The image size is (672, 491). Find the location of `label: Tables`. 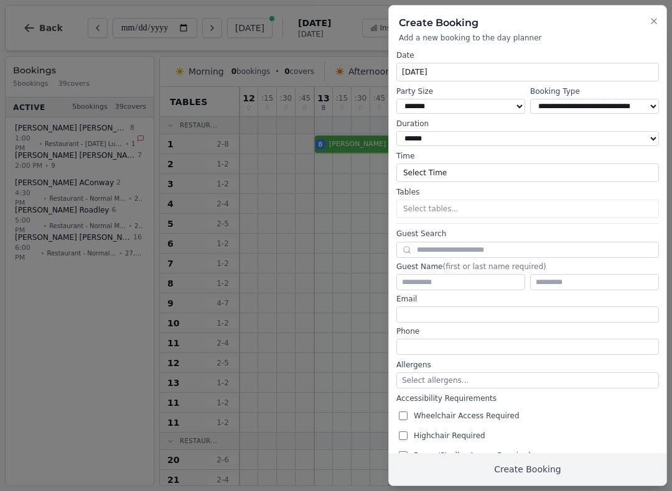

label: Tables is located at coordinates (527, 192).